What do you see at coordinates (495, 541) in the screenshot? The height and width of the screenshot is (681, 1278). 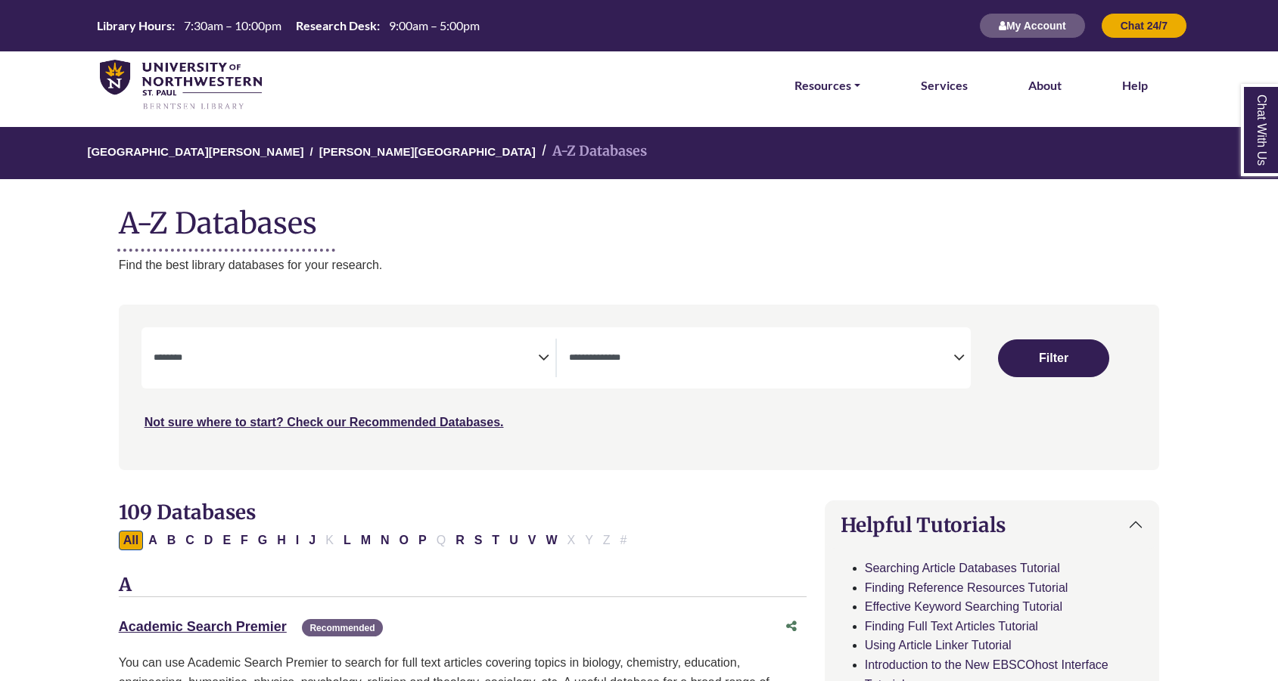 I see `button: Filter Results T` at bounding box center [495, 541].